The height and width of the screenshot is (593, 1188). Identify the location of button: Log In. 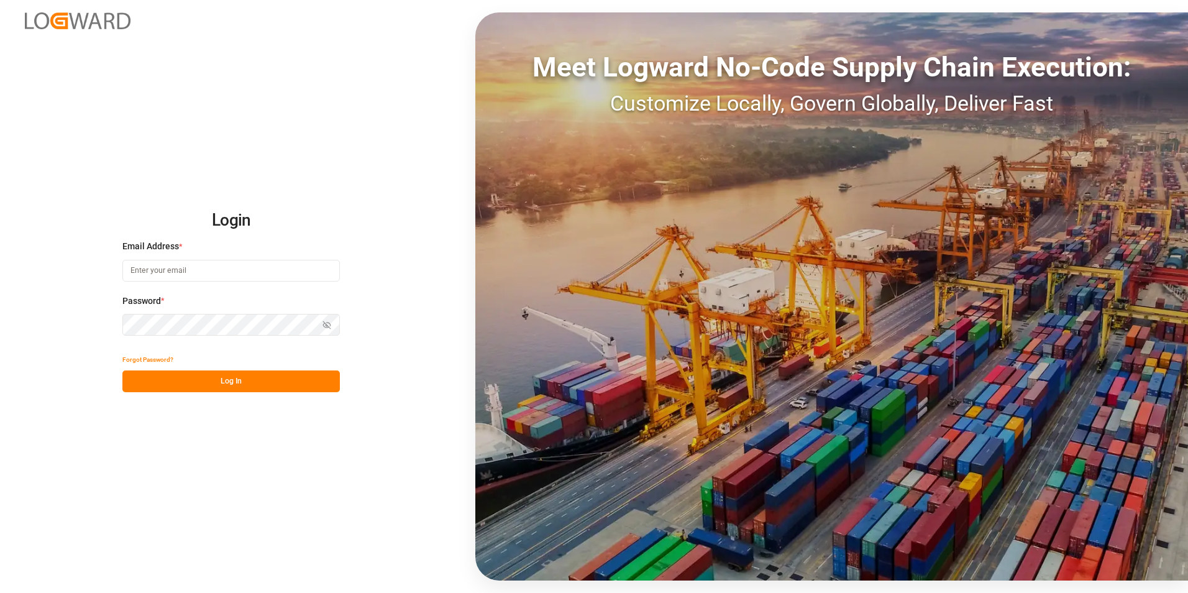
(231, 381).